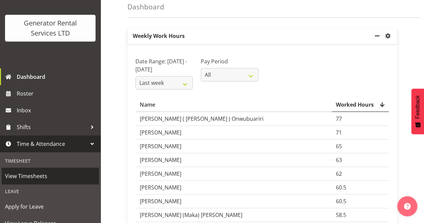 This screenshot has height=223, width=424. Describe the element at coordinates (341, 215) in the screenshot. I see `span: 58.5` at that location.